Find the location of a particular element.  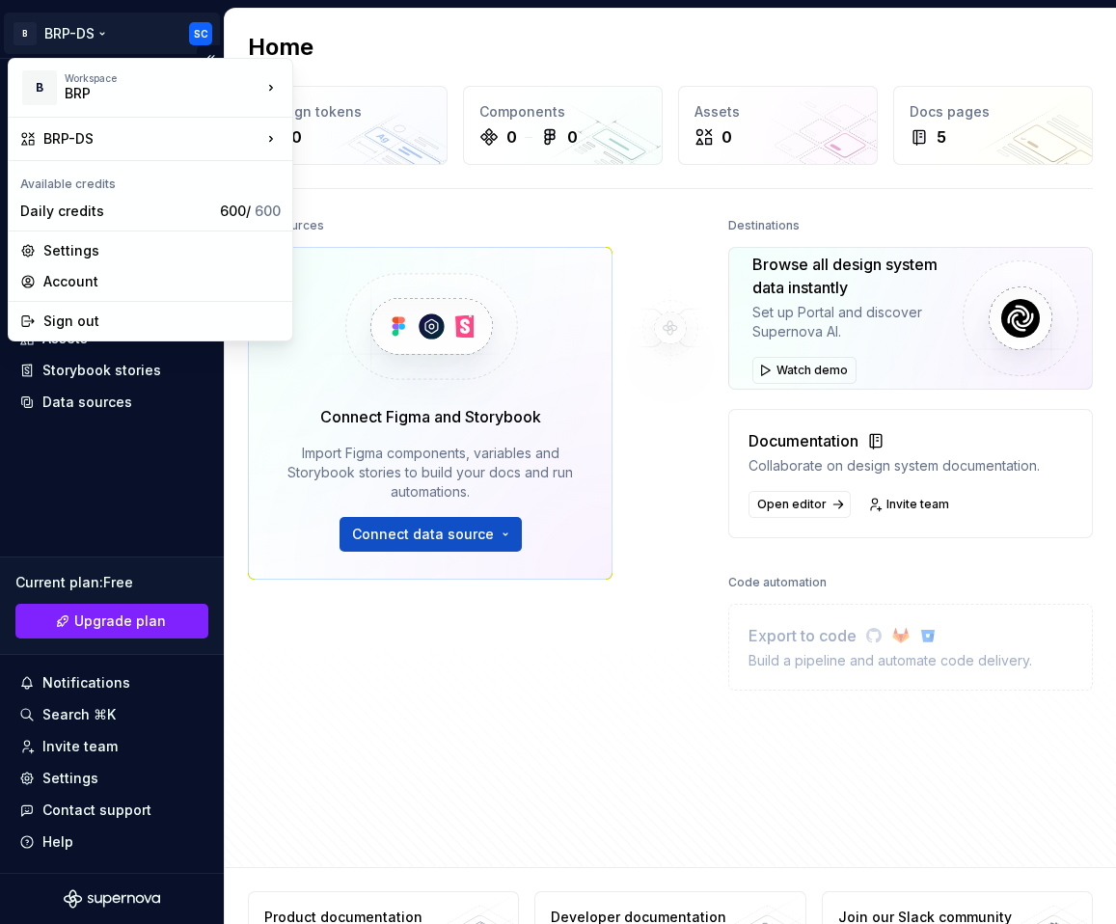

div: Sign out is located at coordinates (162, 321).